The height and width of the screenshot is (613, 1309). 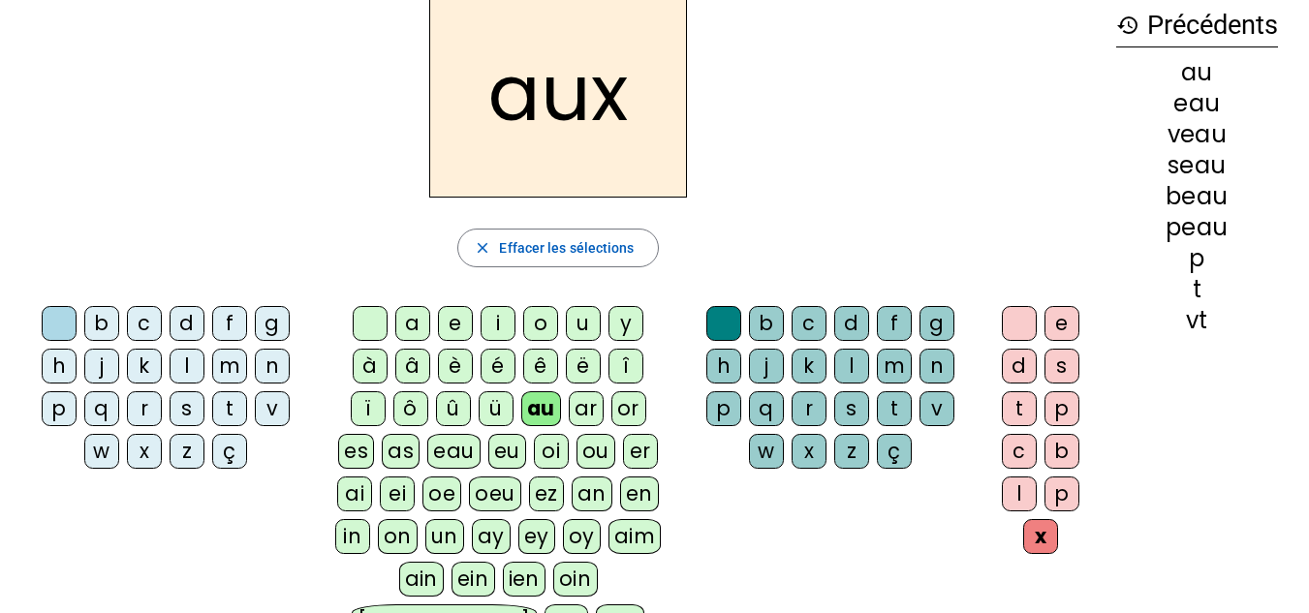 I want to click on div: ou, so click(x=596, y=451).